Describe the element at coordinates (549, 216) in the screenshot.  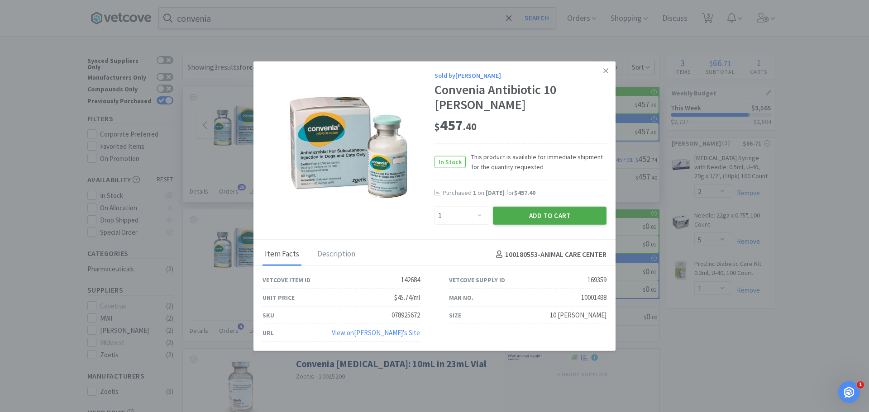
I see `button: Add to Cart` at that location.